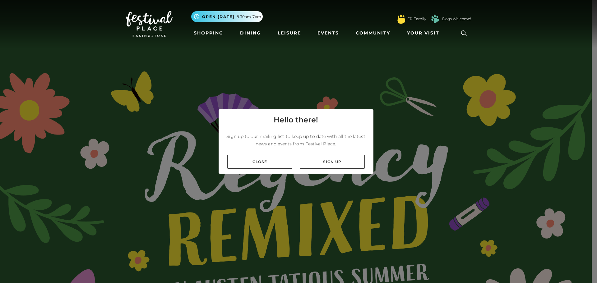 The width and height of the screenshot is (597, 283). I want to click on a: Close, so click(260, 162).